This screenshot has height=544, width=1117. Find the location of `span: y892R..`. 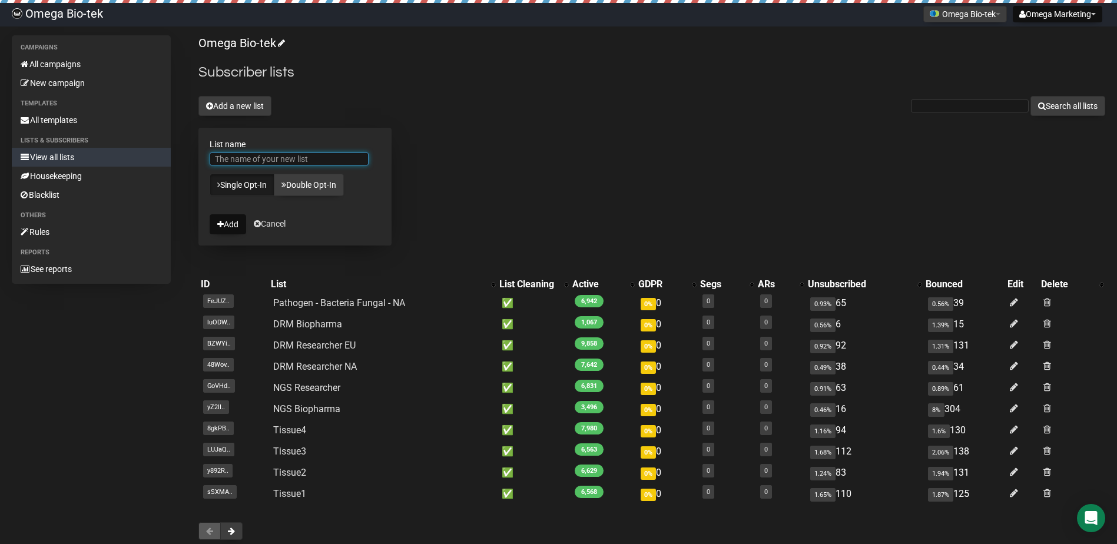

span: y892R.. is located at coordinates (218, 471).